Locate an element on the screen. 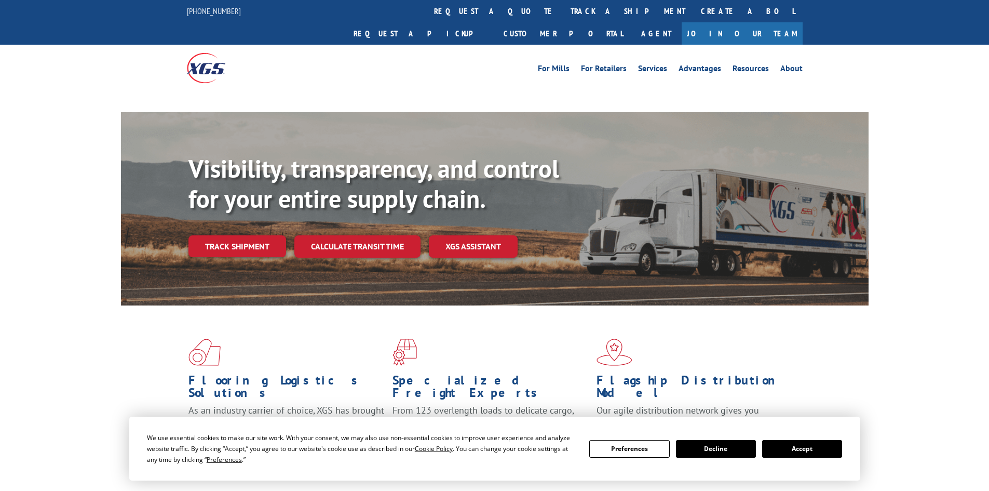 This screenshot has width=989, height=491. a: Resources is located at coordinates (751, 70).